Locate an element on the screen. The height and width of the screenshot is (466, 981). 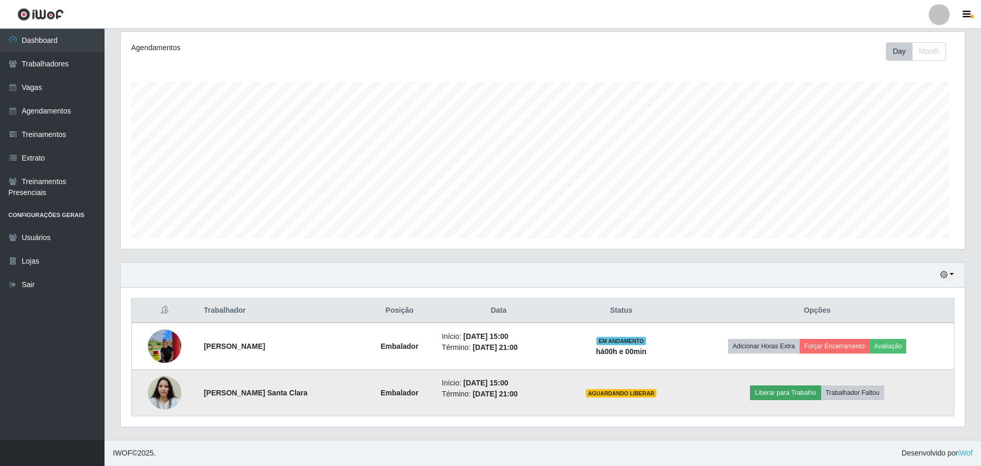
span: © 2025 . is located at coordinates (134, 453).